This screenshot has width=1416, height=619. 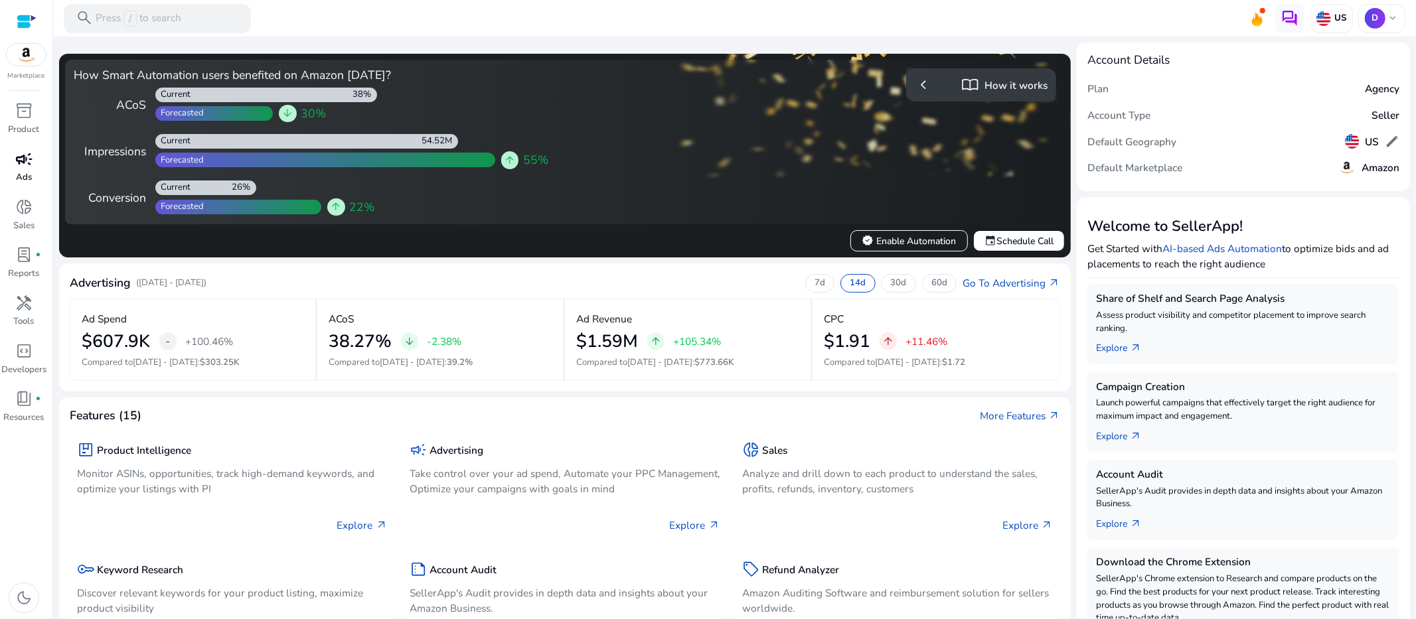 What do you see at coordinates (440, 141) in the screenshot?
I see `div: 54.52M` at bounding box center [440, 141].